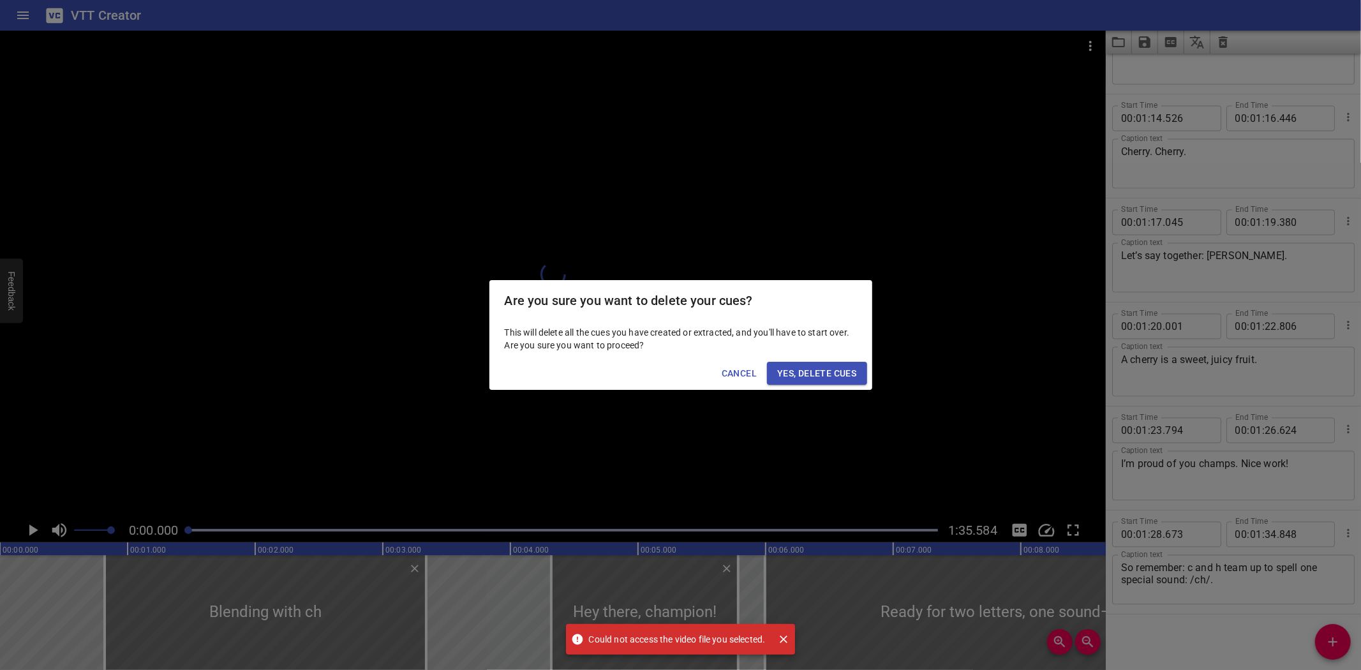 The image size is (1361, 670). What do you see at coordinates (784, 639) in the screenshot?
I see `button: Close` at bounding box center [784, 639].